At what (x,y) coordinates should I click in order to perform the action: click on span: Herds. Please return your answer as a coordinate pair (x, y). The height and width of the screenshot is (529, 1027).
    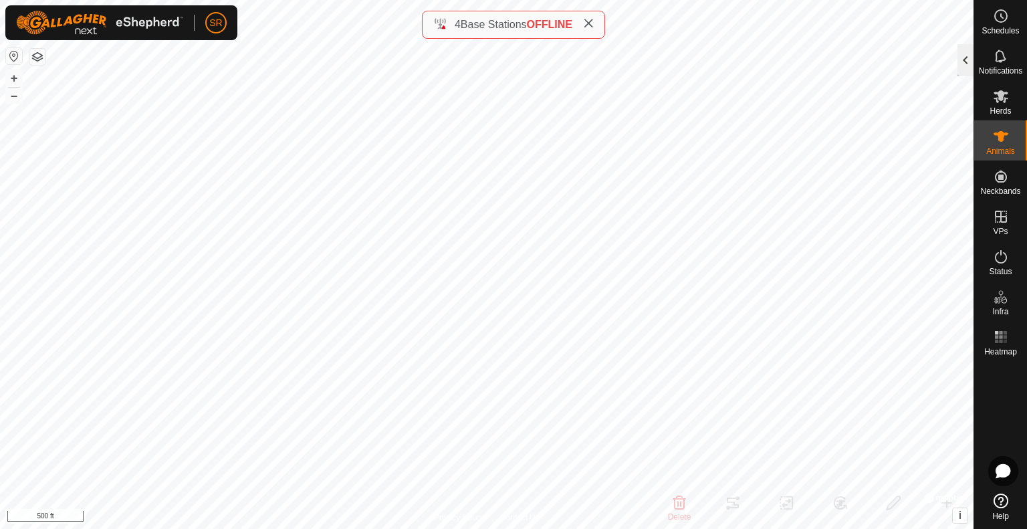
    Looking at the image, I should click on (1000, 111).